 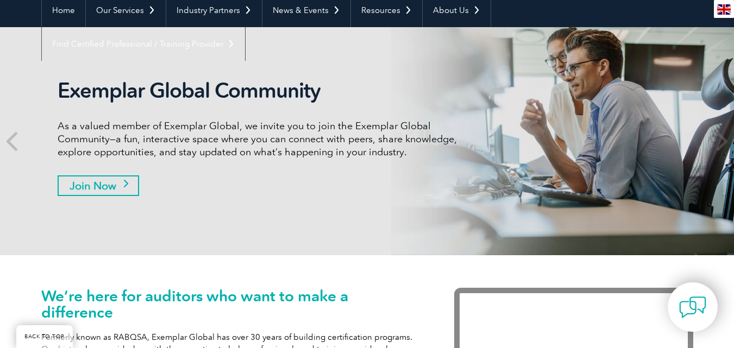 What do you see at coordinates (261, 91) in the screenshot?
I see `h2: Exemplar Global Community` at bounding box center [261, 91].